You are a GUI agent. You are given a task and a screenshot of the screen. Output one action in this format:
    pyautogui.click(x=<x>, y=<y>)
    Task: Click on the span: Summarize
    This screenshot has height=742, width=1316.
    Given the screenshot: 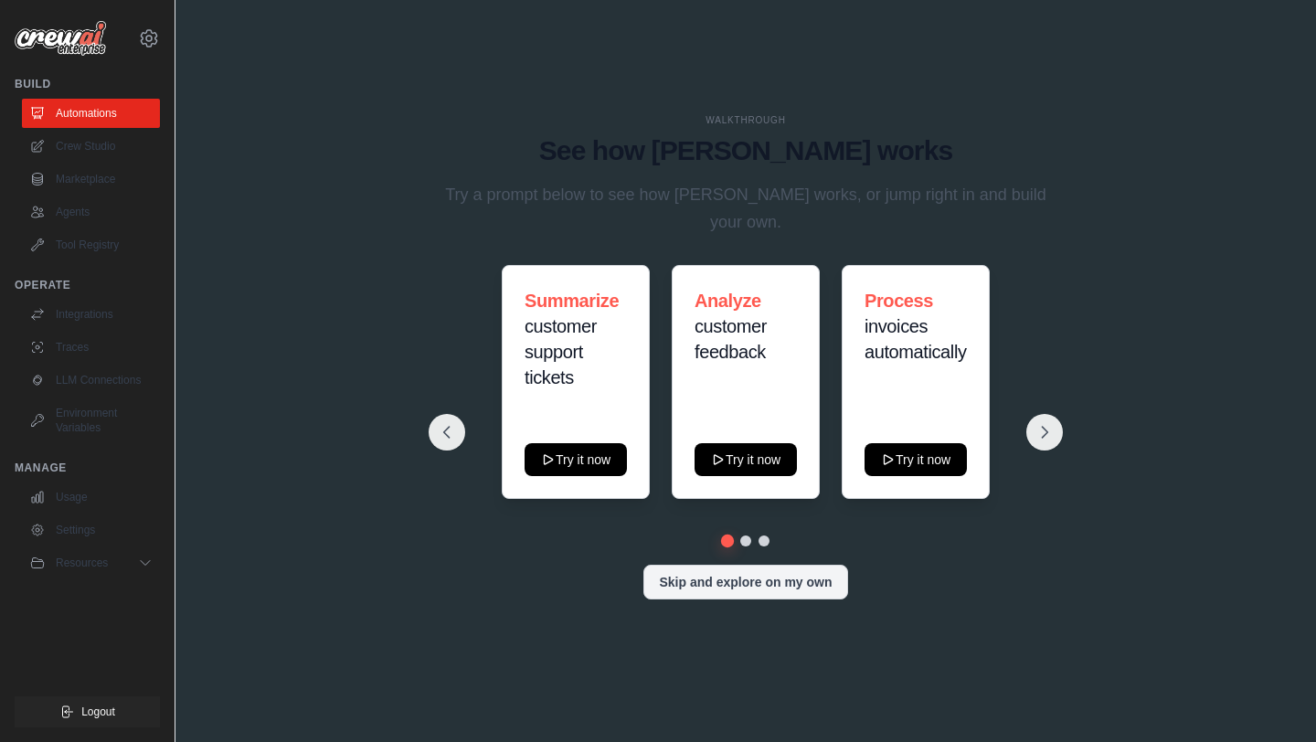 What is the action you would take?
    pyautogui.click(x=571, y=301)
    